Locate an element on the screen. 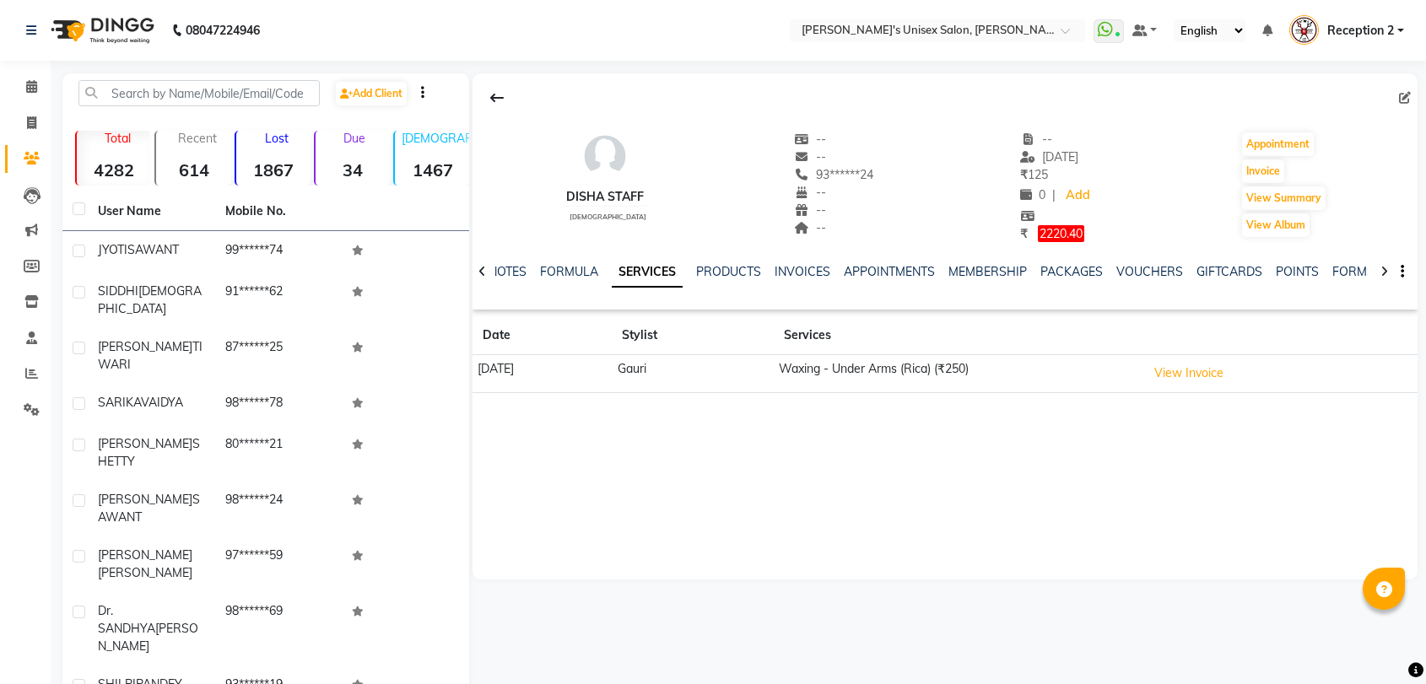 Image resolution: width=1426 pixels, height=684 pixels. a: INVOICES is located at coordinates (802, 272).